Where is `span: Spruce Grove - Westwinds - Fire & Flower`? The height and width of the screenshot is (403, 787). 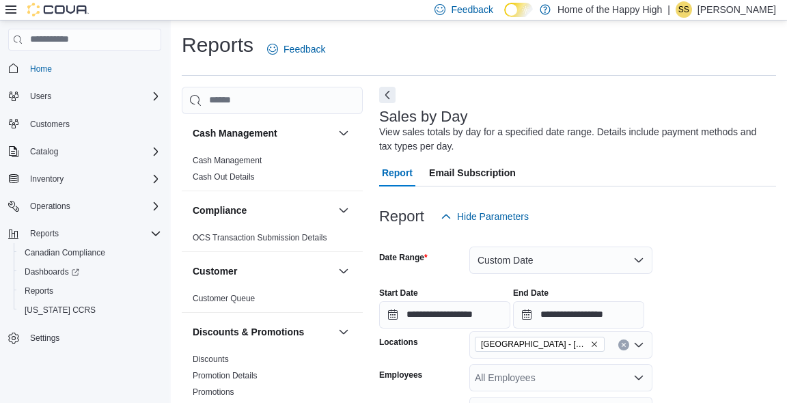
span: Spruce Grove - Westwinds - Fire & Flower is located at coordinates (540, 344).